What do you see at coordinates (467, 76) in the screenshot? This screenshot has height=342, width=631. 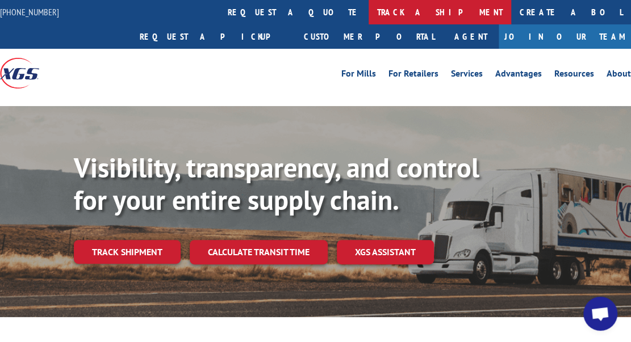 I see `a: Services` at bounding box center [467, 76].